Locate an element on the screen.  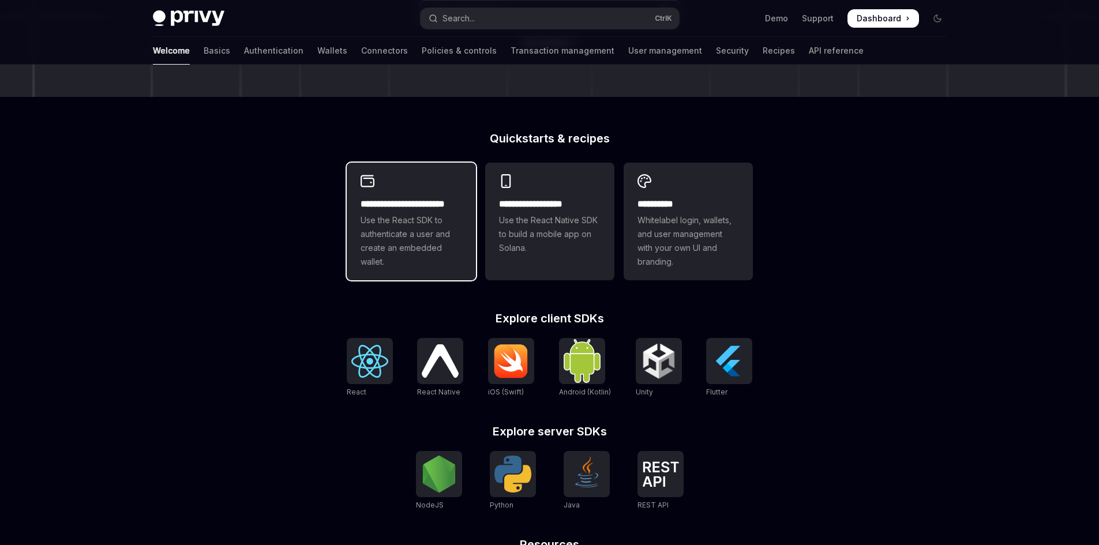
a: Android (Kotlin)Android (Kotlin) is located at coordinates (585, 368).